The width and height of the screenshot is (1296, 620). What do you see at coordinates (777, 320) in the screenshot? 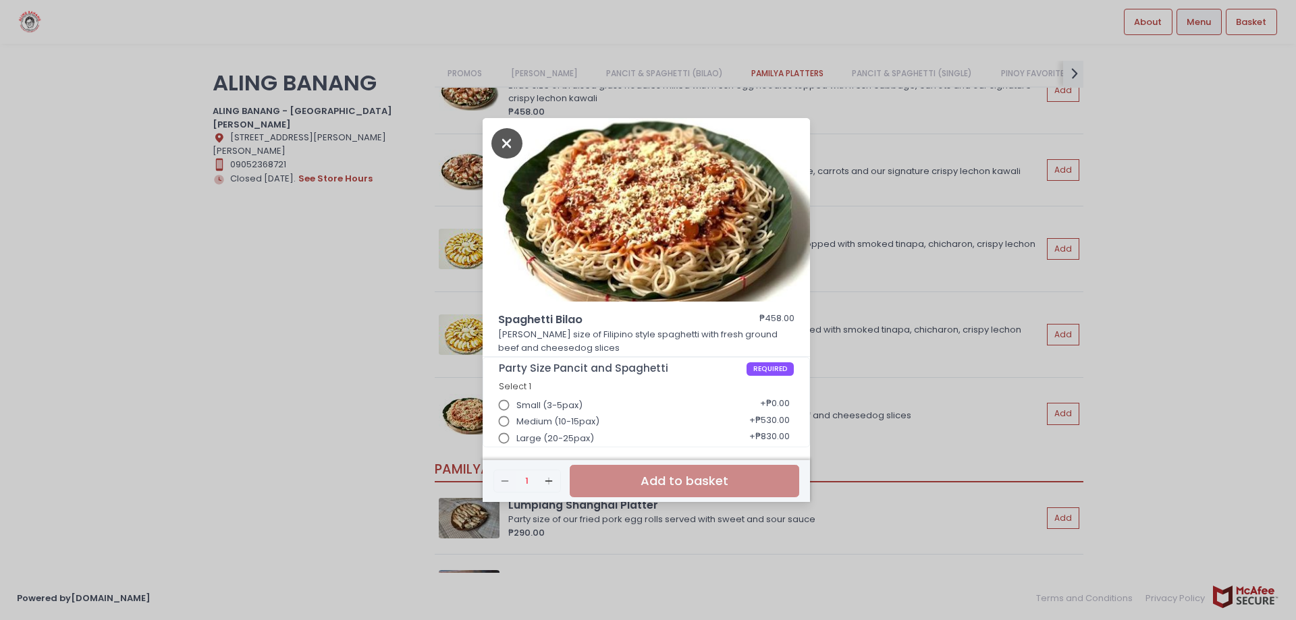
I see `div: ₱458.00` at bounding box center [777, 320].